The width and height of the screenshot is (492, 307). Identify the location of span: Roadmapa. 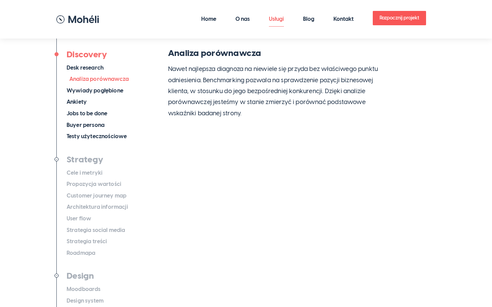
(81, 253).